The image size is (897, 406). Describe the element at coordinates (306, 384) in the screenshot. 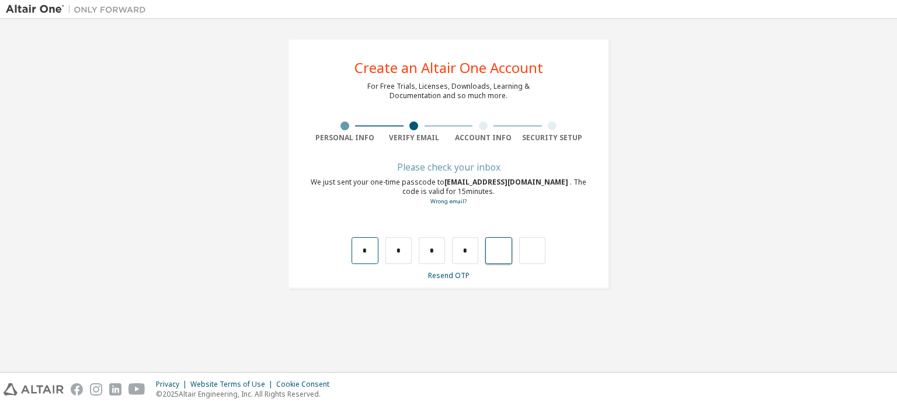

I see `div: Cookie Consent` at that location.